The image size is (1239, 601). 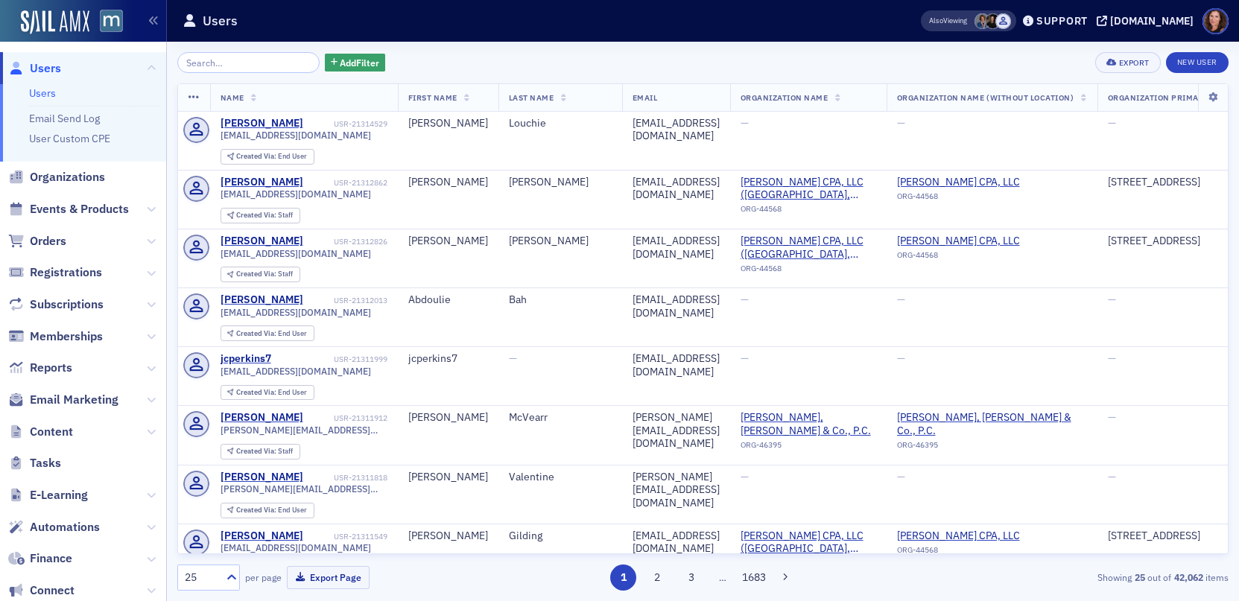 What do you see at coordinates (111, 21) in the screenshot?
I see `img: SailAMX` at bounding box center [111, 21].